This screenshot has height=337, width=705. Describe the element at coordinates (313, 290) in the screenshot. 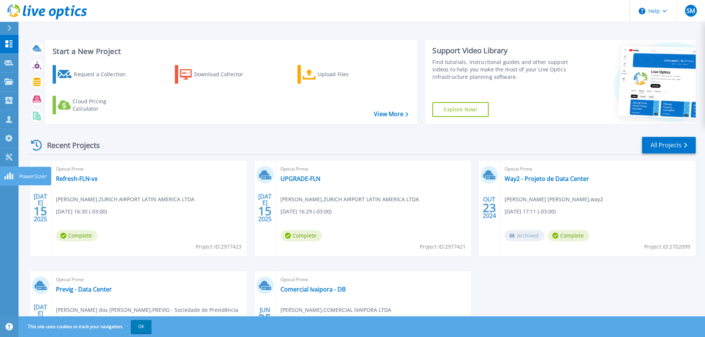

I see `a: Comercial Ivaipora - DB` at that location.